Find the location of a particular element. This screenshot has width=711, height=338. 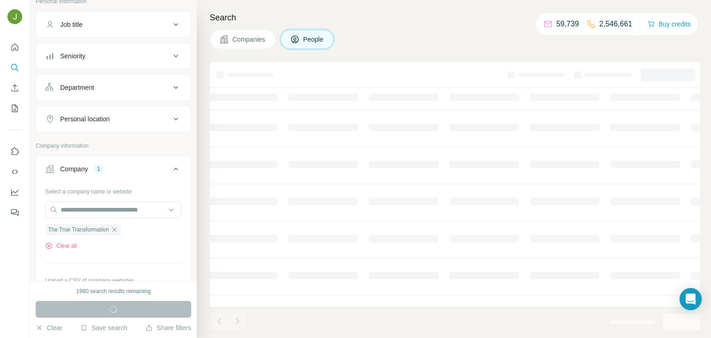

button: Department is located at coordinates (113, 87).